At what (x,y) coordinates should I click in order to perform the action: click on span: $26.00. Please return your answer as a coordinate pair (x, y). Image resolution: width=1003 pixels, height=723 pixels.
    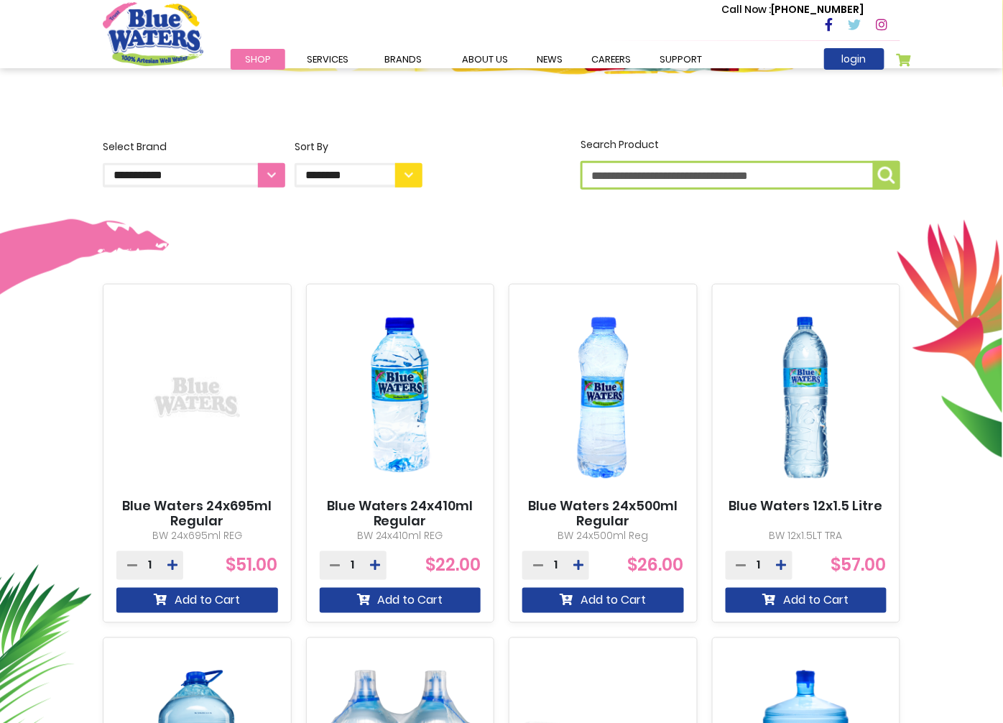
    Looking at the image, I should click on (656, 565).